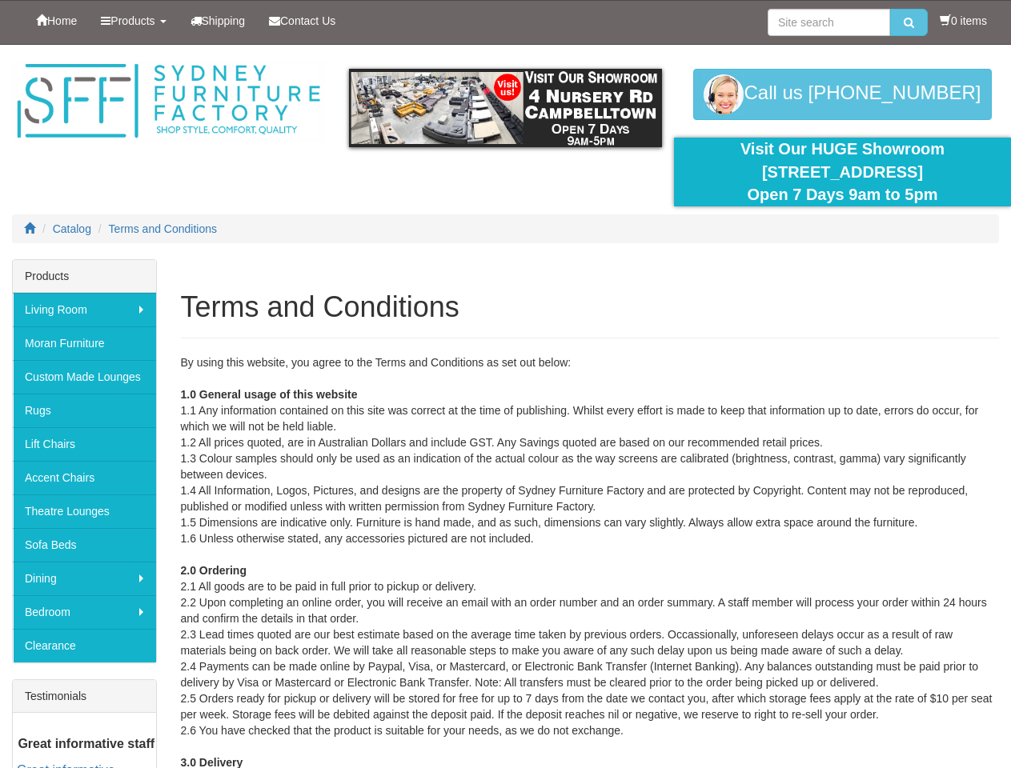 The height and width of the screenshot is (768, 1011). What do you see at coordinates (84, 310) in the screenshot?
I see `a: Living Room` at bounding box center [84, 310].